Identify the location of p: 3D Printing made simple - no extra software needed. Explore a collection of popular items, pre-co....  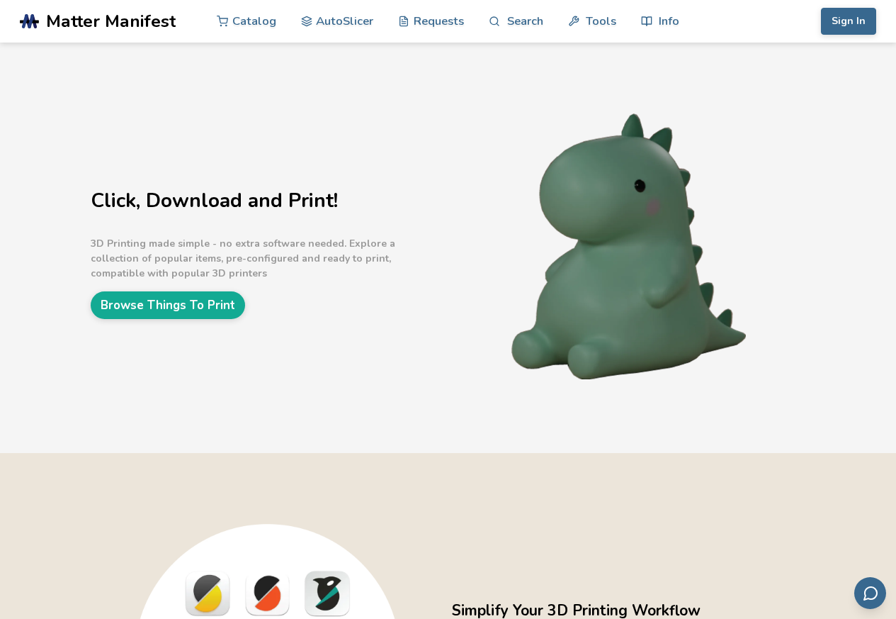
(268, 258).